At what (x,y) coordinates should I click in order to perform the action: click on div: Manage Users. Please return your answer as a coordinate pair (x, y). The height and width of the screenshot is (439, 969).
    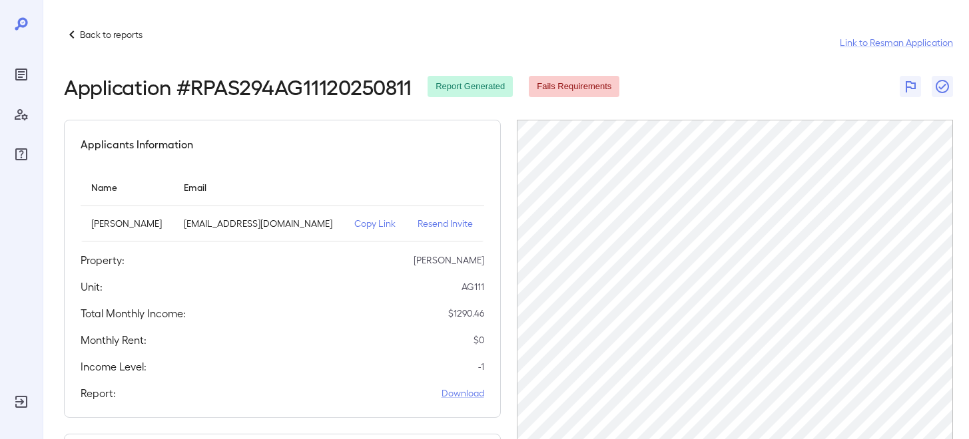
    Looking at the image, I should click on (21, 114).